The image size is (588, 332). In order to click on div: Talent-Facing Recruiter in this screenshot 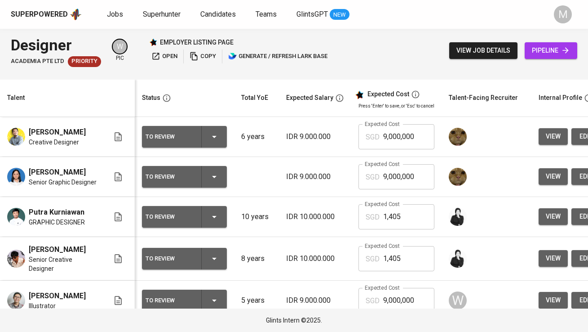, I will do `click(484, 98)`.